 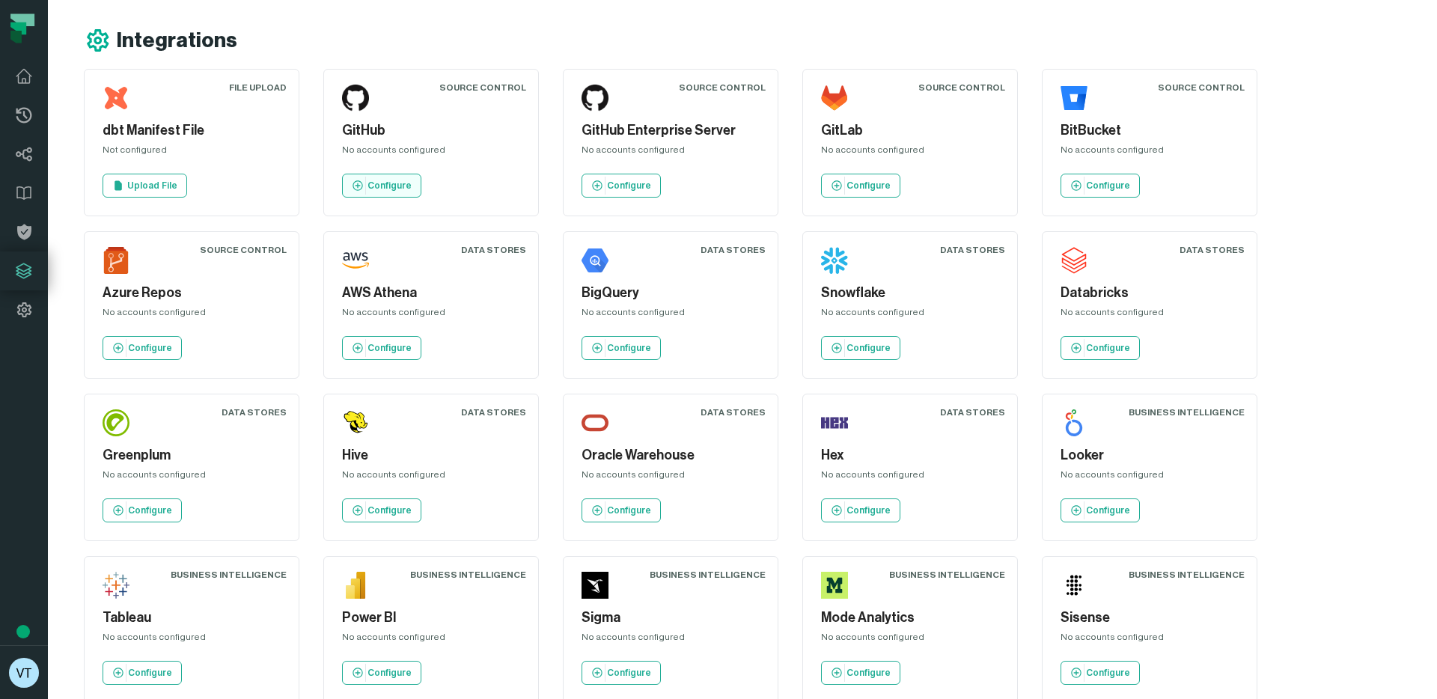 I want to click on img: GitHub Enterprise Server, so click(x=595, y=98).